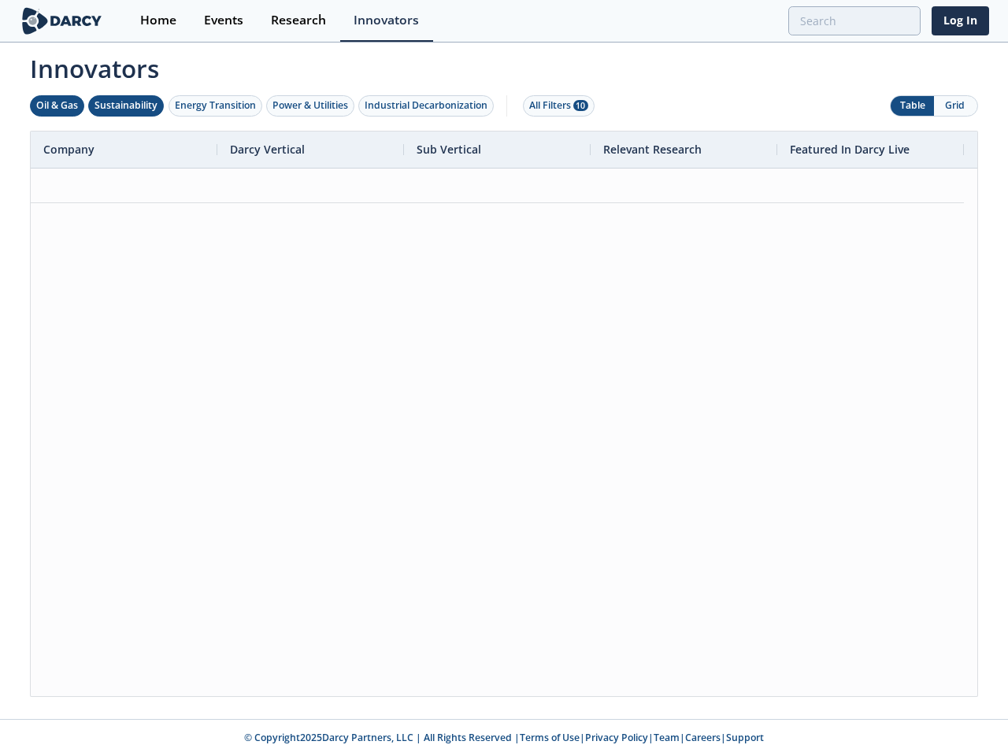 The width and height of the screenshot is (1008, 756). I want to click on a: Terms of Use, so click(550, 737).